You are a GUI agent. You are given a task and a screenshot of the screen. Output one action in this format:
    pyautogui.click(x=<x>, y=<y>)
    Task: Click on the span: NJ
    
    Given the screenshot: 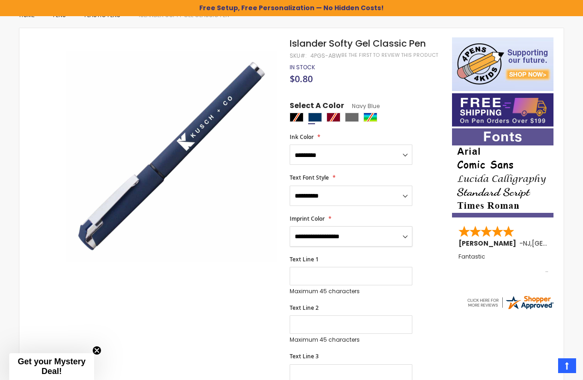 What is the action you would take?
    pyautogui.click(x=527, y=243)
    